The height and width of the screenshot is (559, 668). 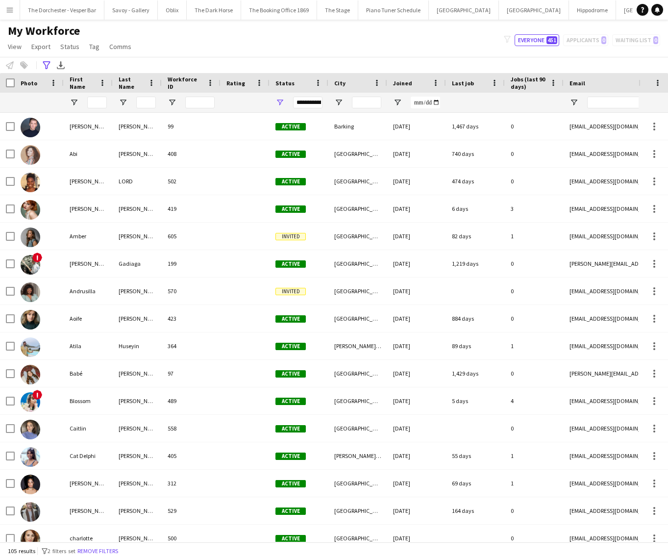 What do you see at coordinates (279, 10) in the screenshot?
I see `button: The Booking Office 1869` at bounding box center [279, 10].